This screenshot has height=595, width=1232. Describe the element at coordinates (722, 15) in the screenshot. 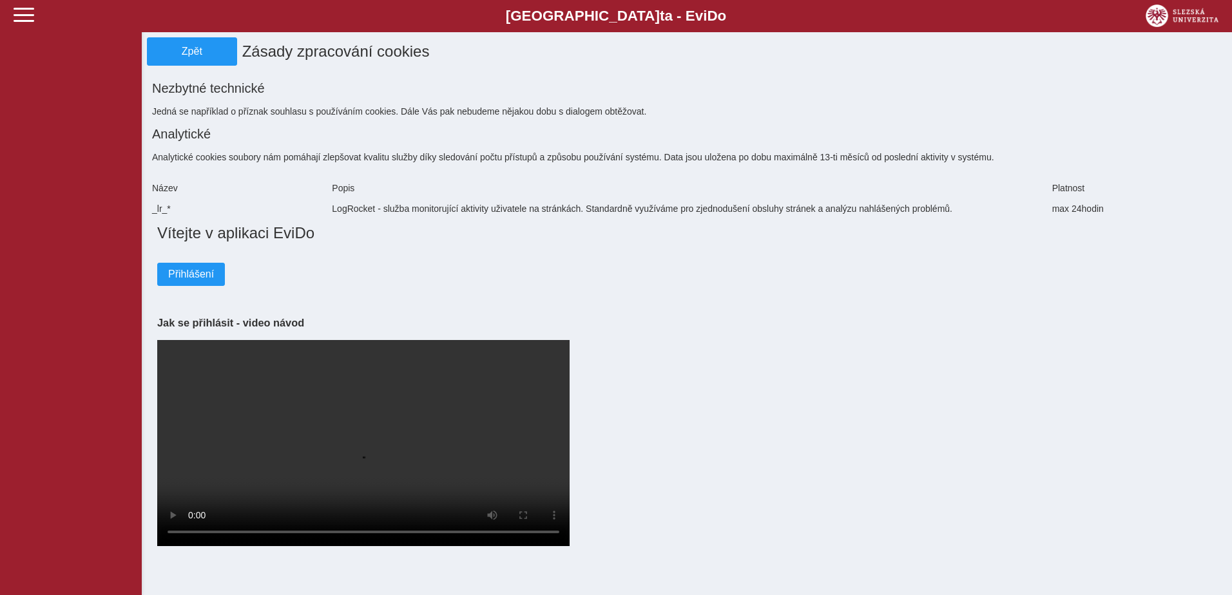

I see `span: o` at that location.